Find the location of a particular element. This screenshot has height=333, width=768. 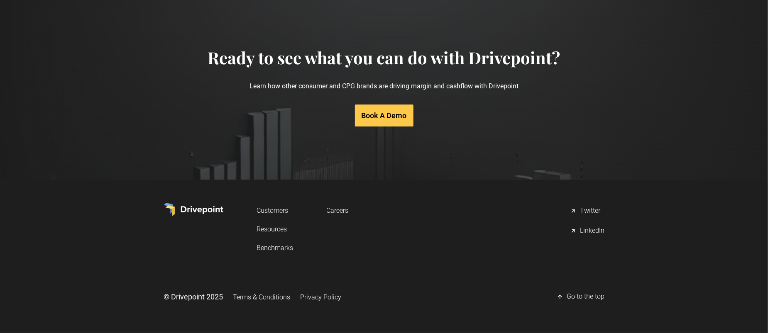

a: Twitter is located at coordinates (587, 211).